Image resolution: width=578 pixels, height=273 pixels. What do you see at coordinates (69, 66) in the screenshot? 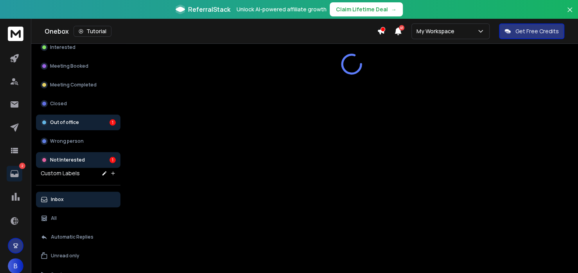
I see `p: Meeting Booked` at bounding box center [69, 66].